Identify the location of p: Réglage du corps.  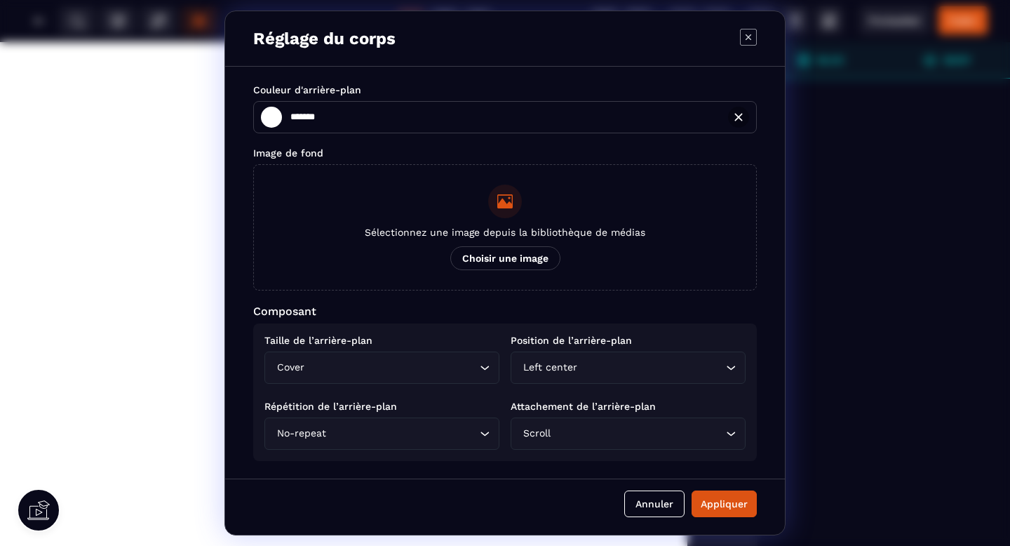
(324, 39).